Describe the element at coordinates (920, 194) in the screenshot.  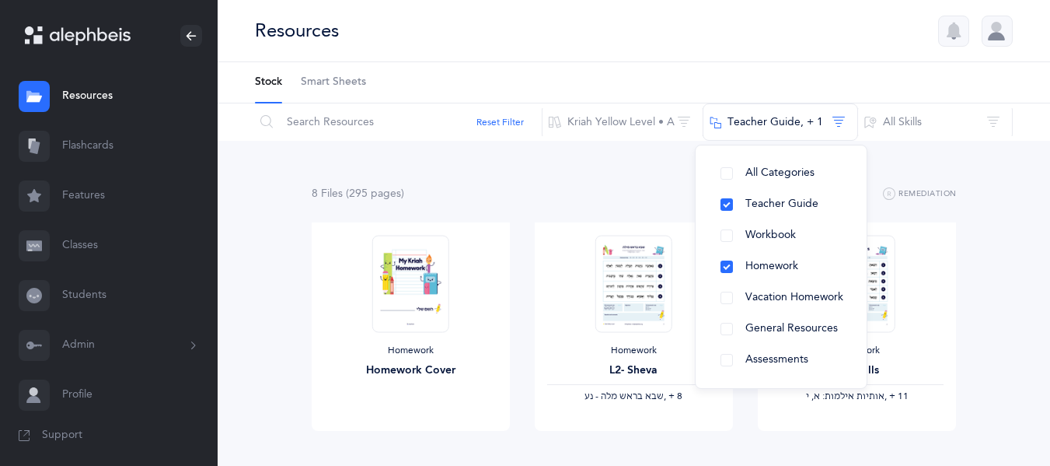
I see `button: Remediation` at that location.